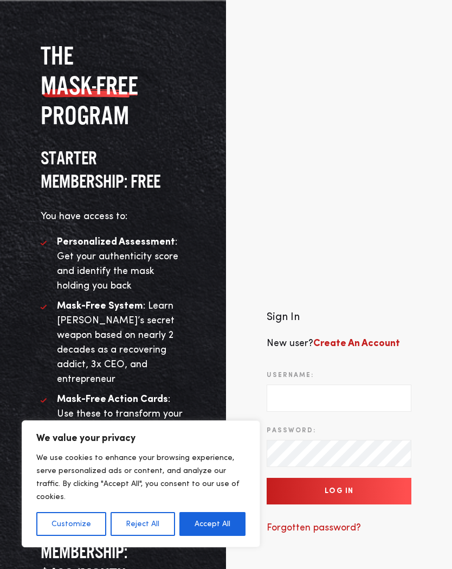 The width and height of the screenshot is (452, 569). I want to click on h2: The program, so click(113, 85).